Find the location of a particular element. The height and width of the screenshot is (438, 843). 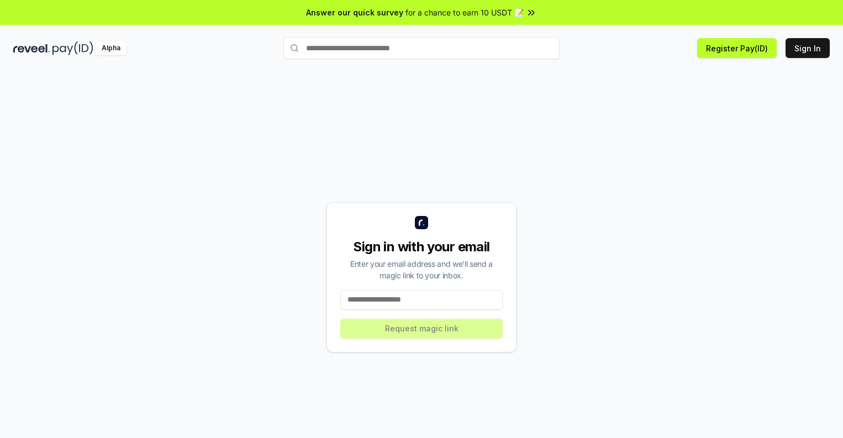

button: Register Pay(ID) is located at coordinates (737, 48).